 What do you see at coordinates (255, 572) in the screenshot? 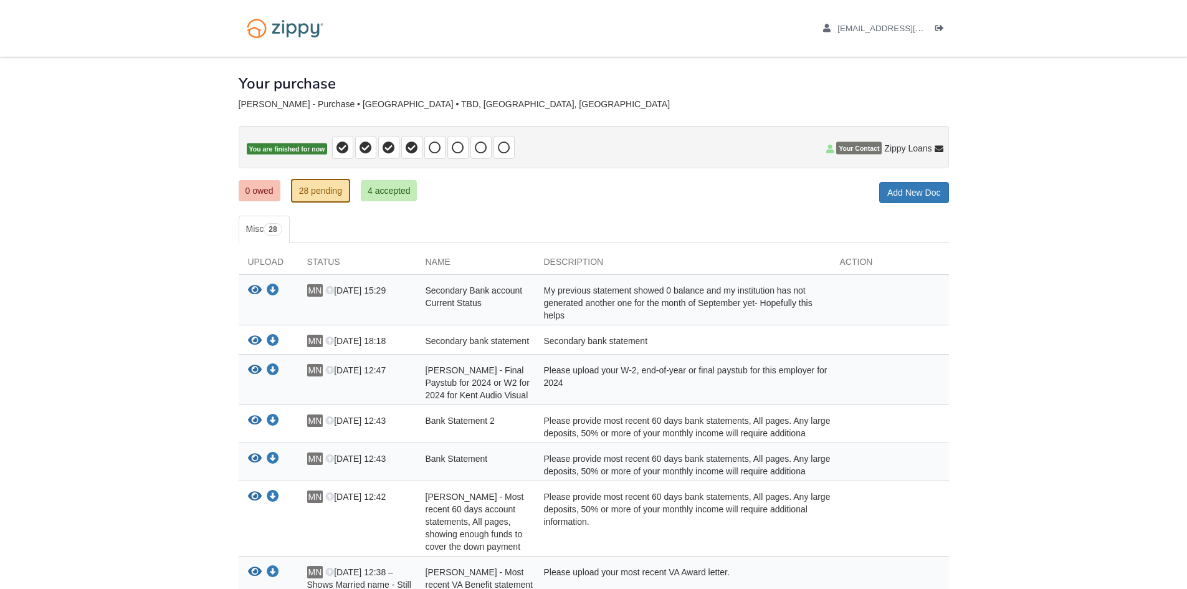
I see `button: View Myranda Nevins - Most recent VA Benefit statement` at bounding box center [255, 572].